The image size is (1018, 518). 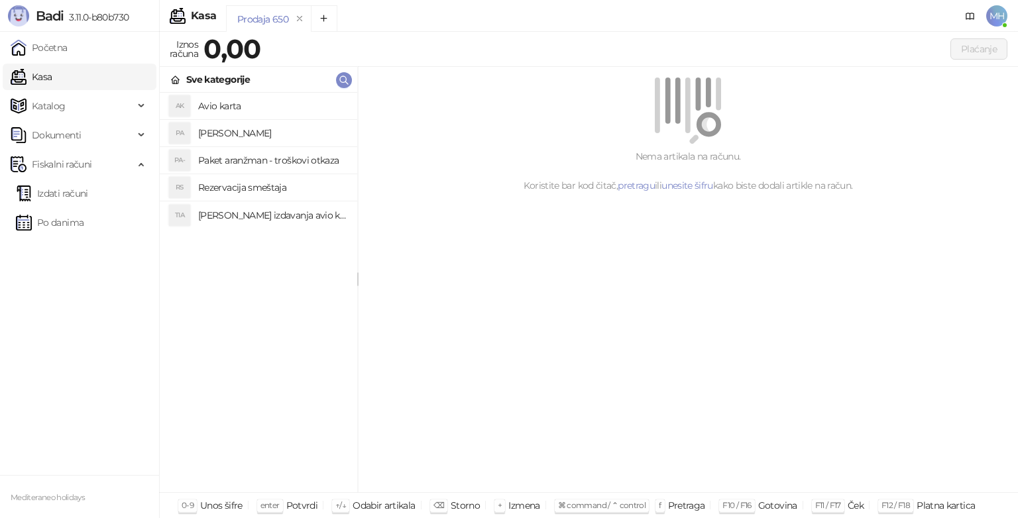 I want to click on span: Fiskalni računi, so click(x=62, y=164).